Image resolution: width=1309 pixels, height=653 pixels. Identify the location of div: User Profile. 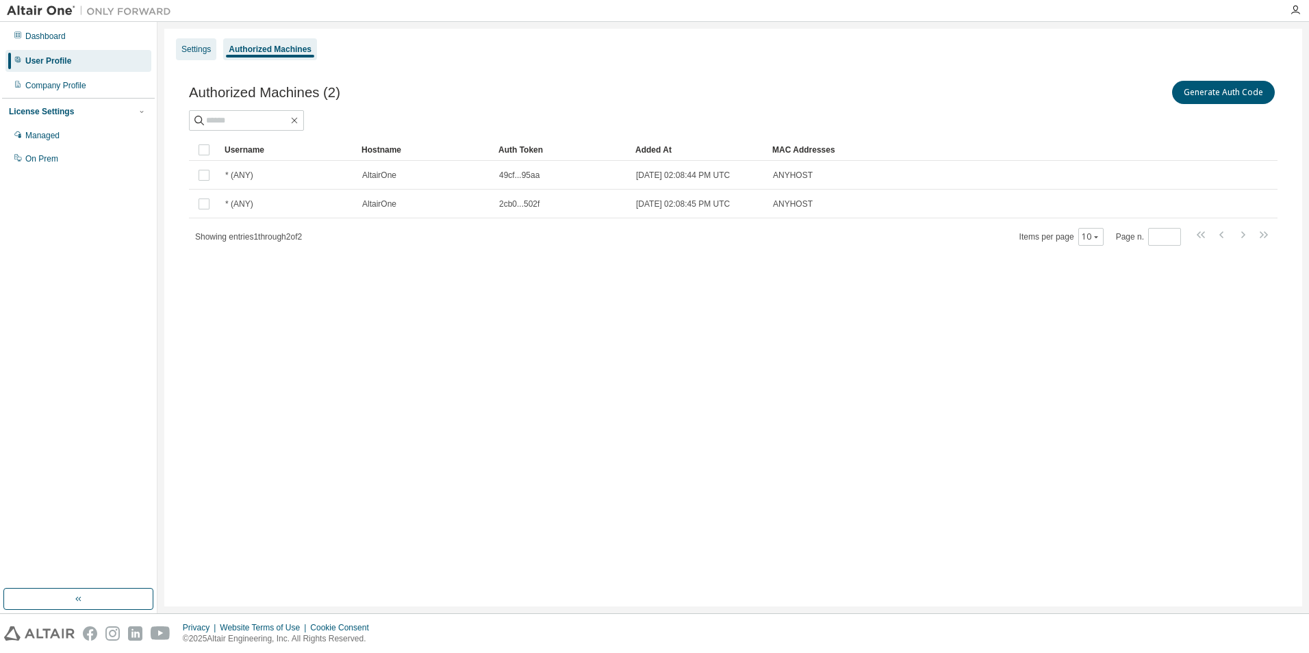
(48, 61).